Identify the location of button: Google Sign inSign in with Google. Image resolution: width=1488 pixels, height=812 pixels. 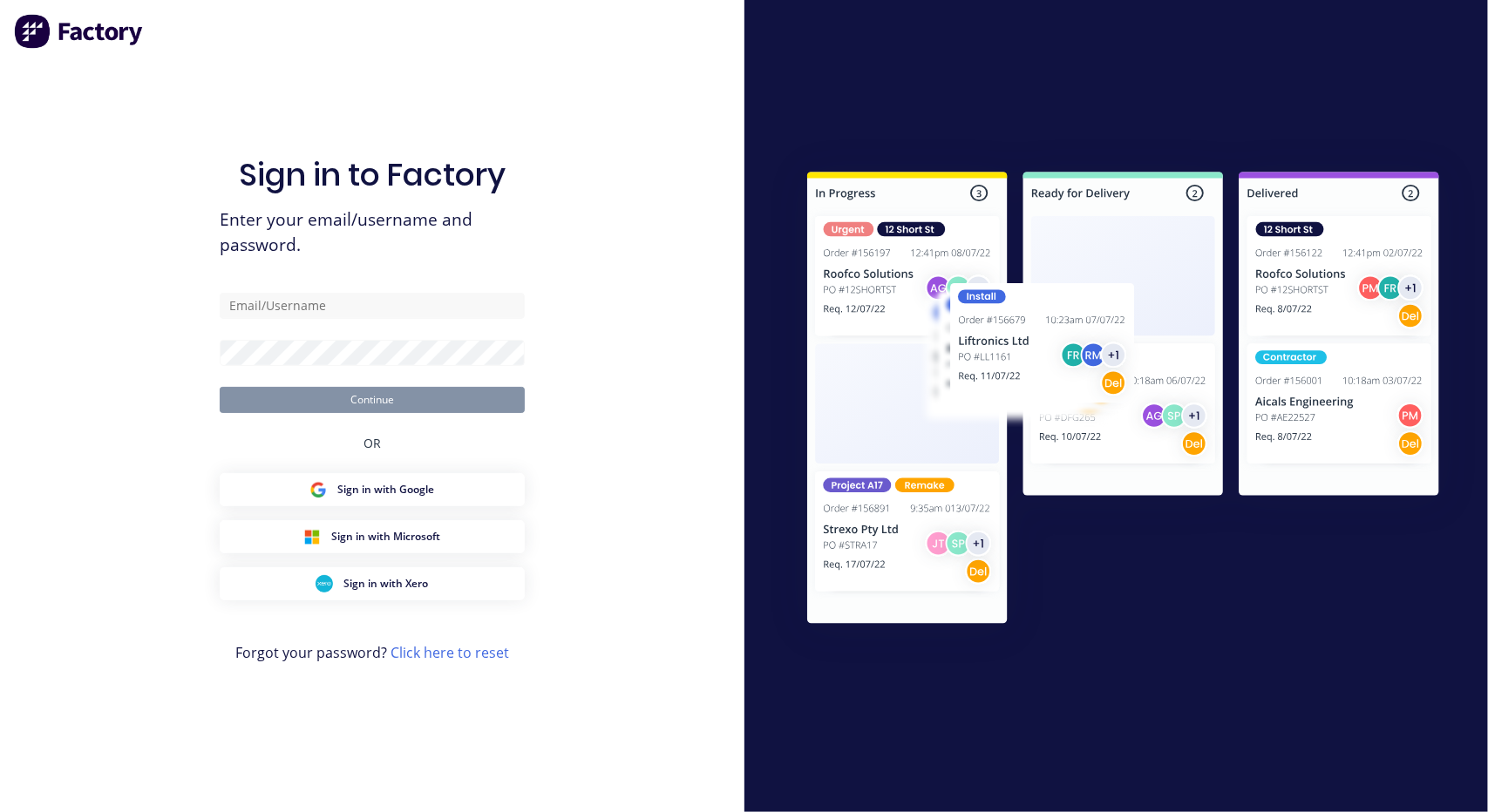
(372, 490).